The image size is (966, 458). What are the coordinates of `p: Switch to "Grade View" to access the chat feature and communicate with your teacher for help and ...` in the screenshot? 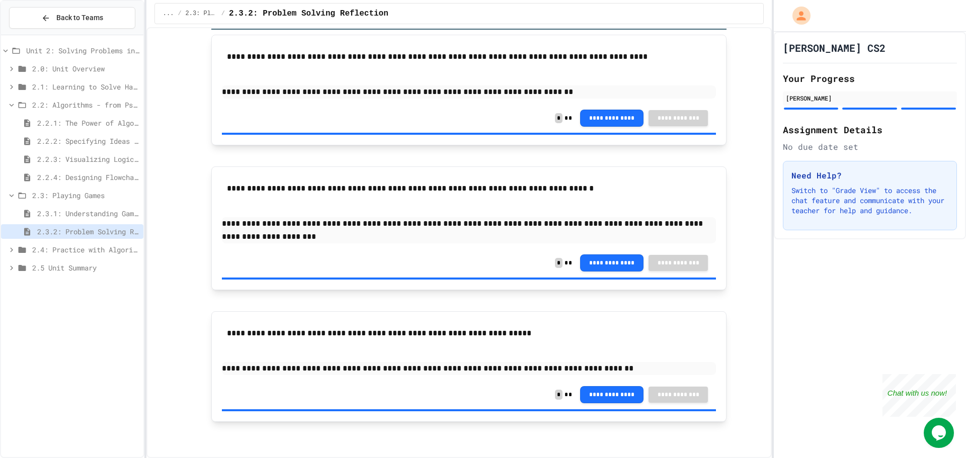 It's located at (870, 201).